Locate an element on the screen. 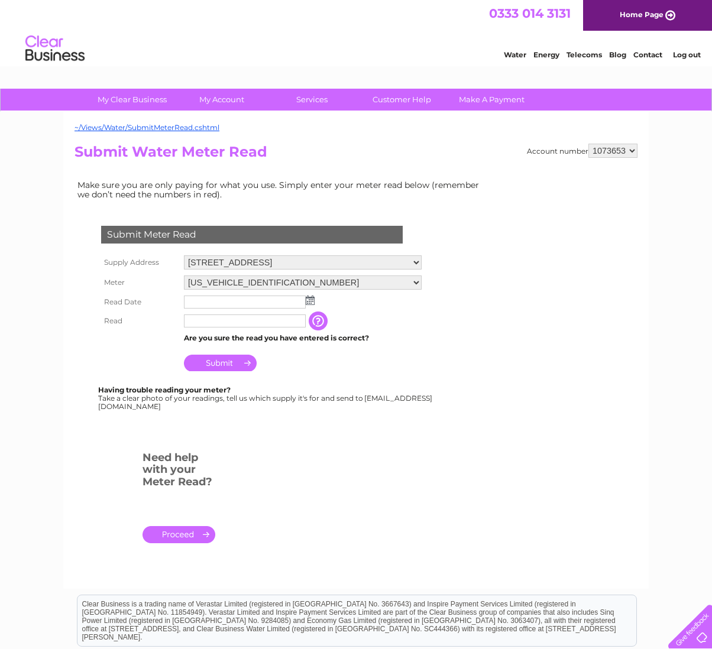  th: Supply Address is located at coordinates (140, 263).